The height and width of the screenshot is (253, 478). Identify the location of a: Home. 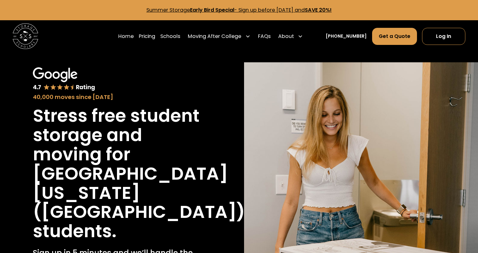
(126, 36).